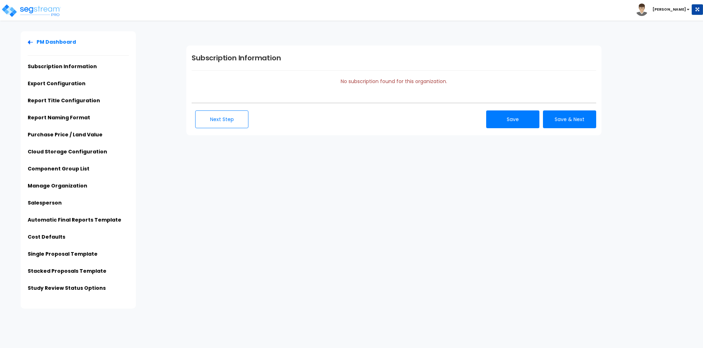 The width and height of the screenshot is (703, 348). I want to click on a: Stacked Proposals Template, so click(67, 271).